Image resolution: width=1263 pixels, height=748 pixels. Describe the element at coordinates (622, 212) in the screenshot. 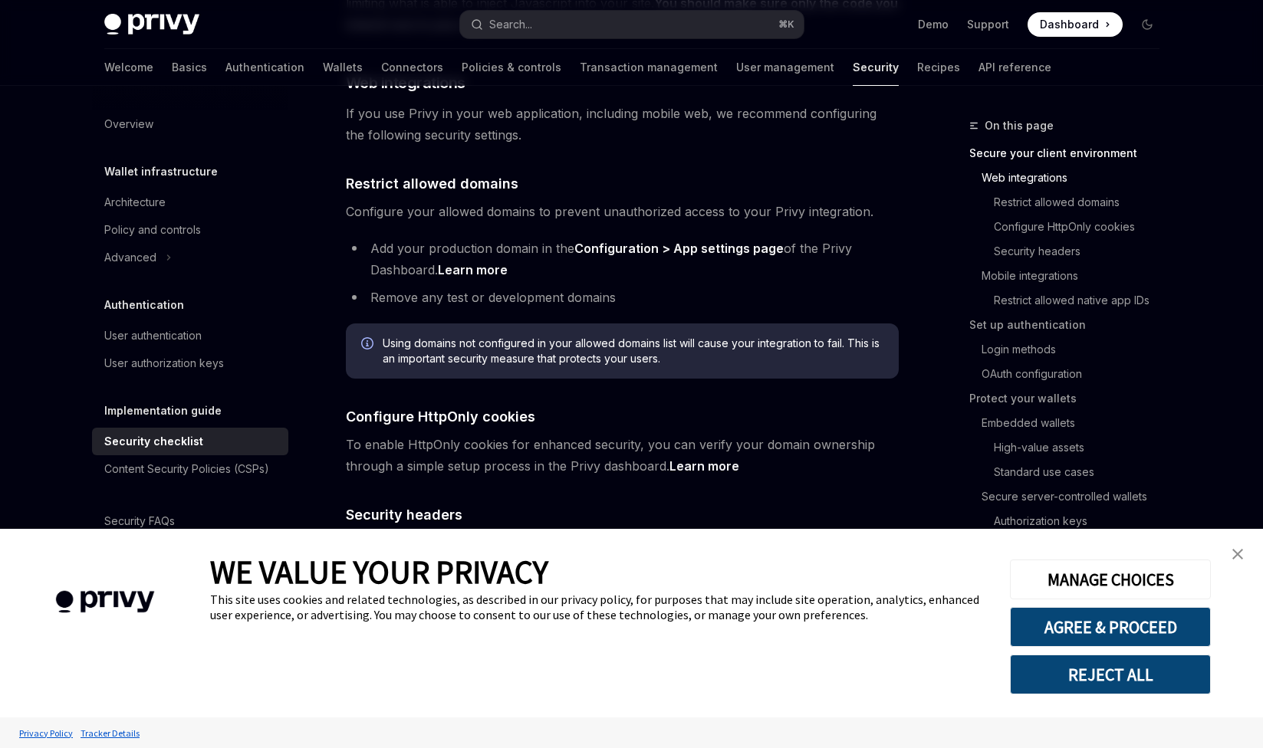

I see `span: Configure your allowed domains to prevent unauthorized access to your Privy integration.` at that location.